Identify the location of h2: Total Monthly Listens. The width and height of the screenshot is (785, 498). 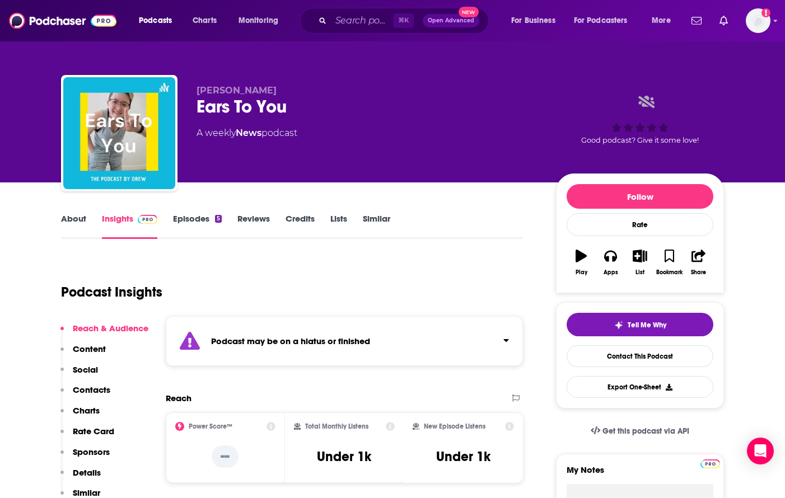
(336, 426).